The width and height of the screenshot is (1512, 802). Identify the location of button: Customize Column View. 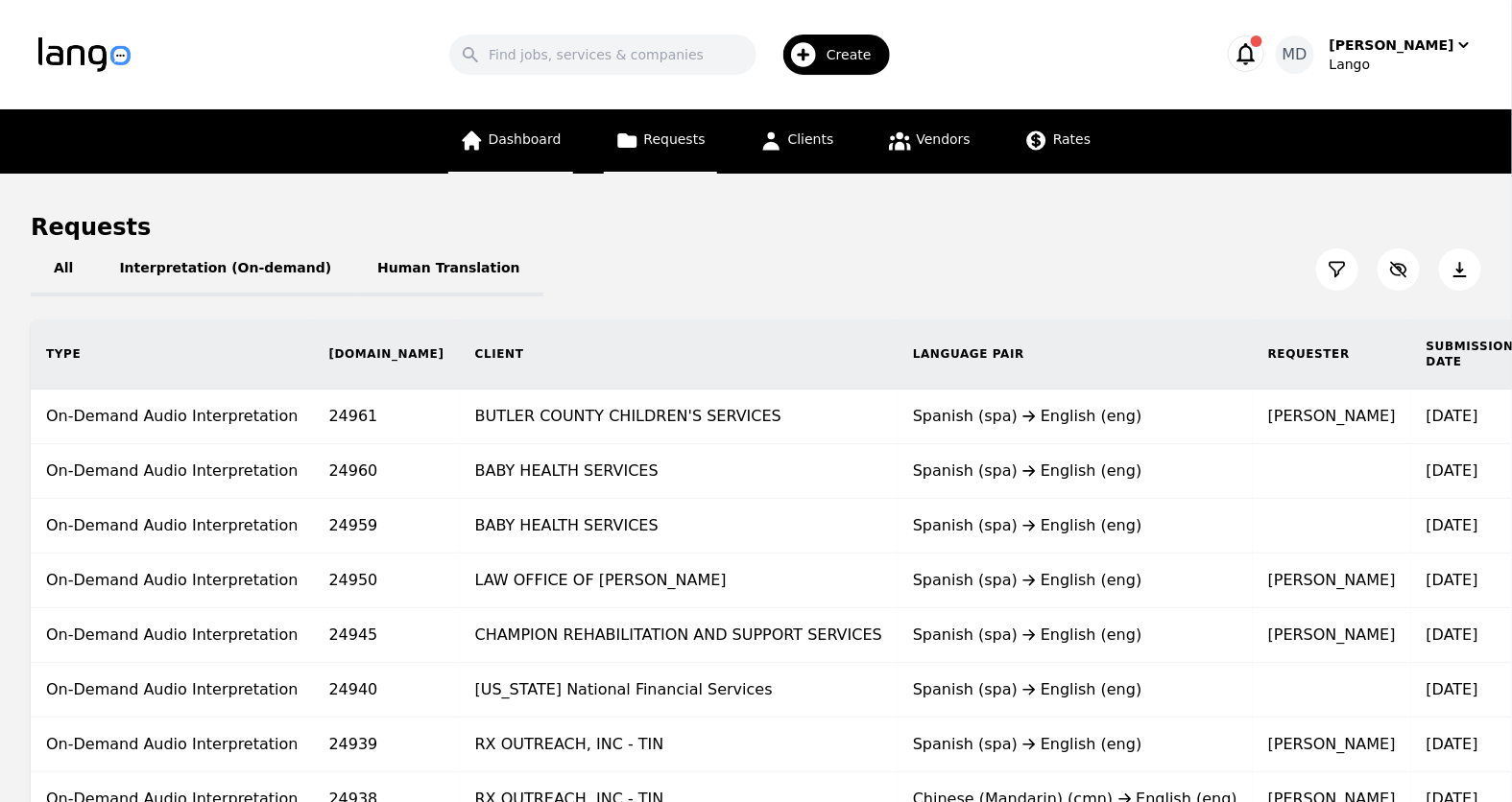
(1399, 269).